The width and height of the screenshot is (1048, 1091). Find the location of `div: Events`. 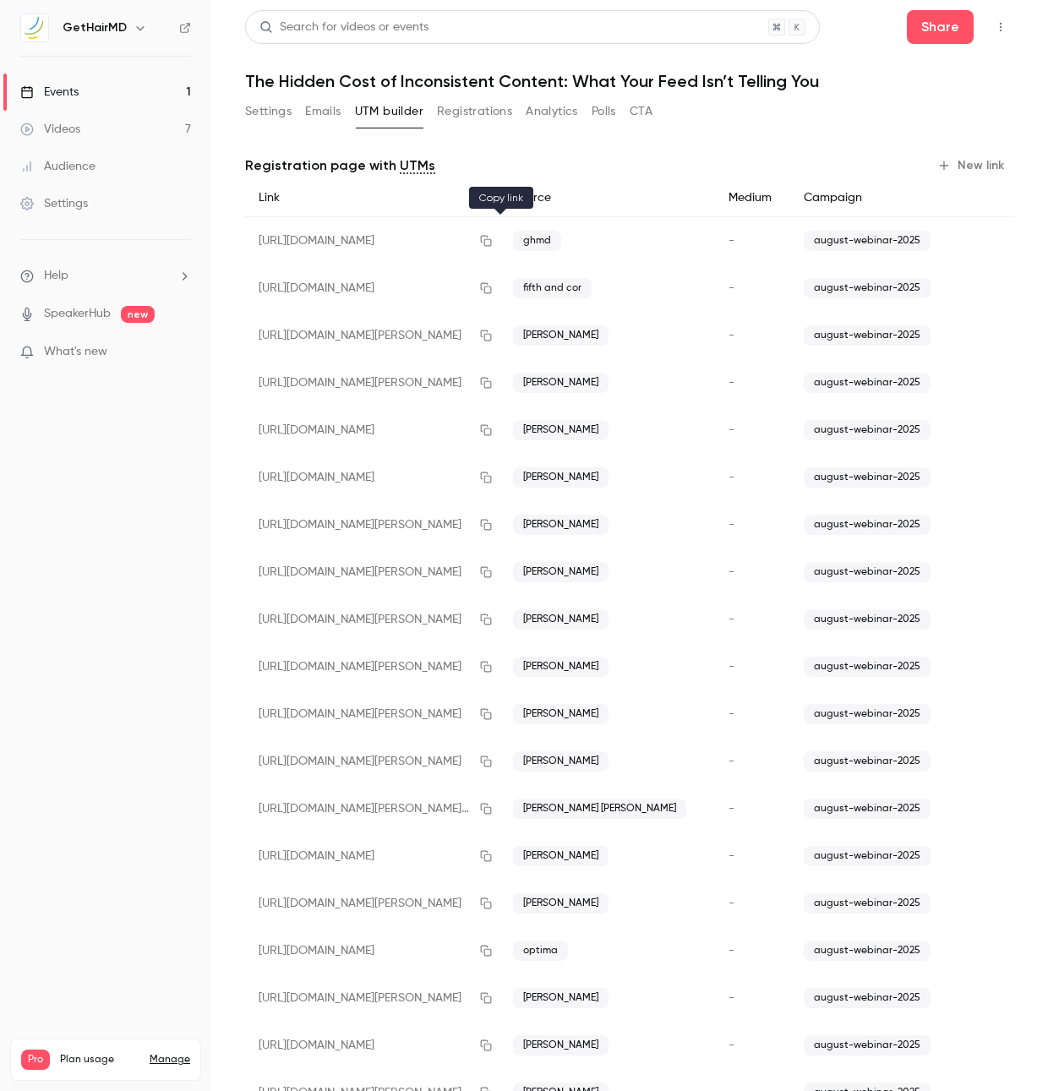

div: Events is located at coordinates (49, 92).